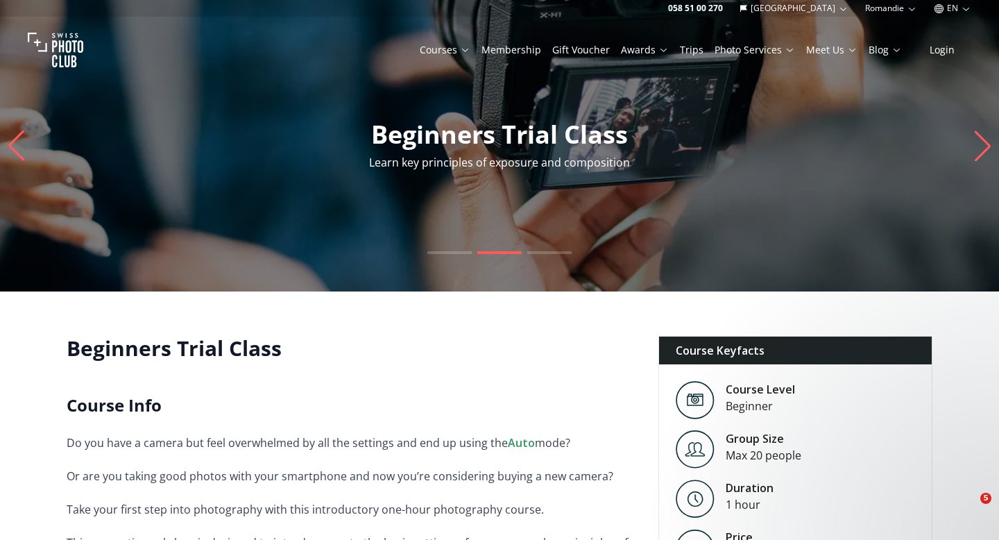  Describe the element at coordinates (755, 50) in the screenshot. I see `button: Photo Services` at that location.